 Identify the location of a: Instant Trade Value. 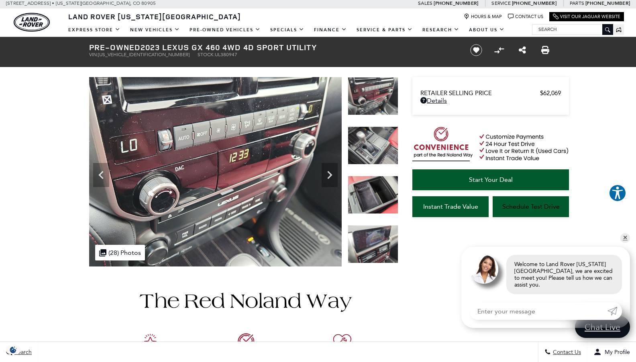
(450, 207).